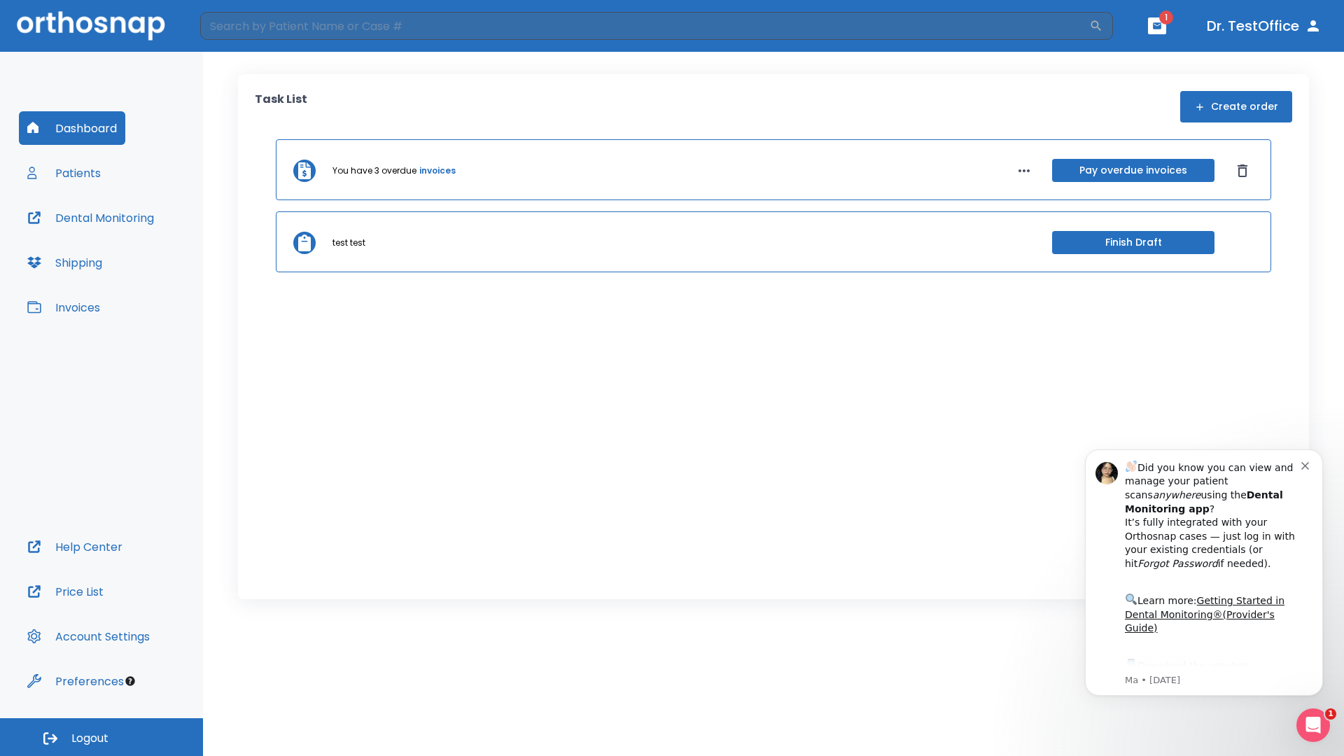 The height and width of the screenshot is (756, 1344). What do you see at coordinates (64, 262) in the screenshot?
I see `a: Shipping` at bounding box center [64, 262].